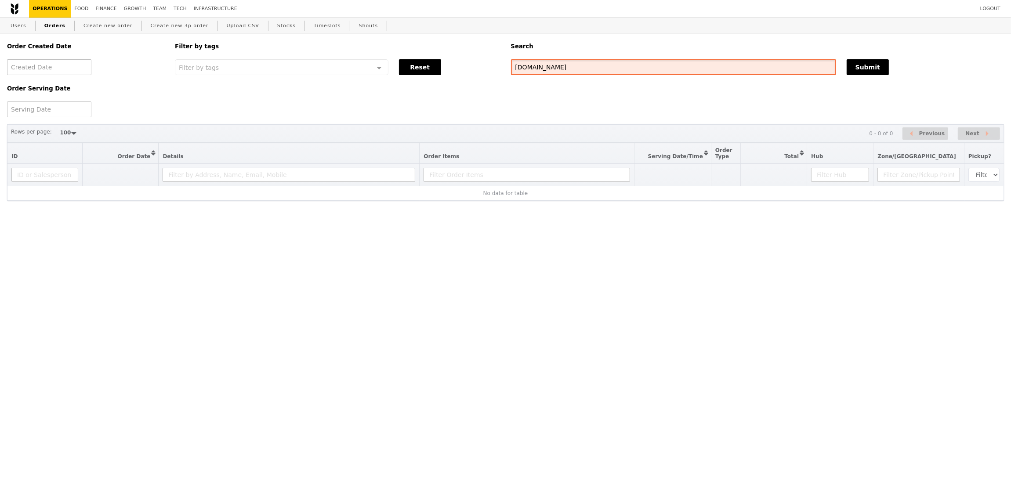  What do you see at coordinates (286, 26) in the screenshot?
I see `a: Stocks` at bounding box center [286, 26].